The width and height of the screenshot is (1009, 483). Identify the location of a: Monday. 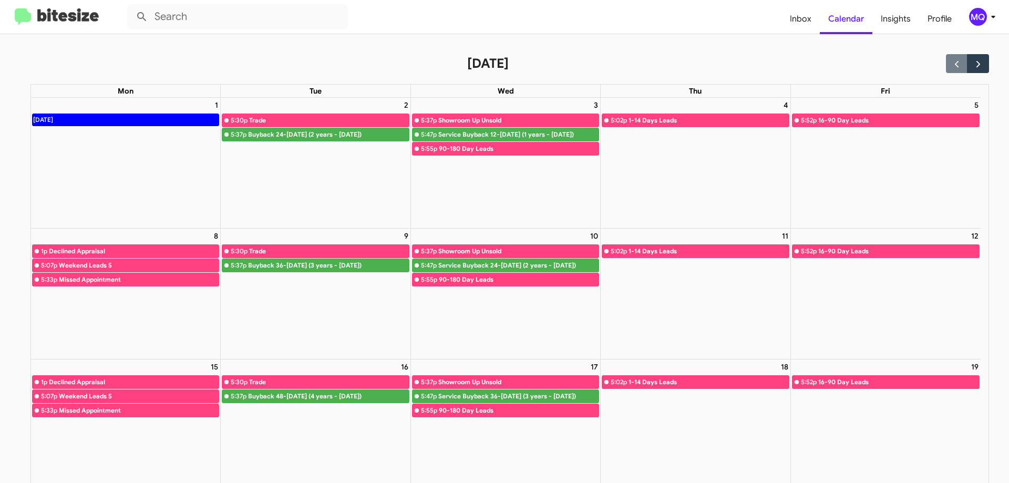
(126, 91).